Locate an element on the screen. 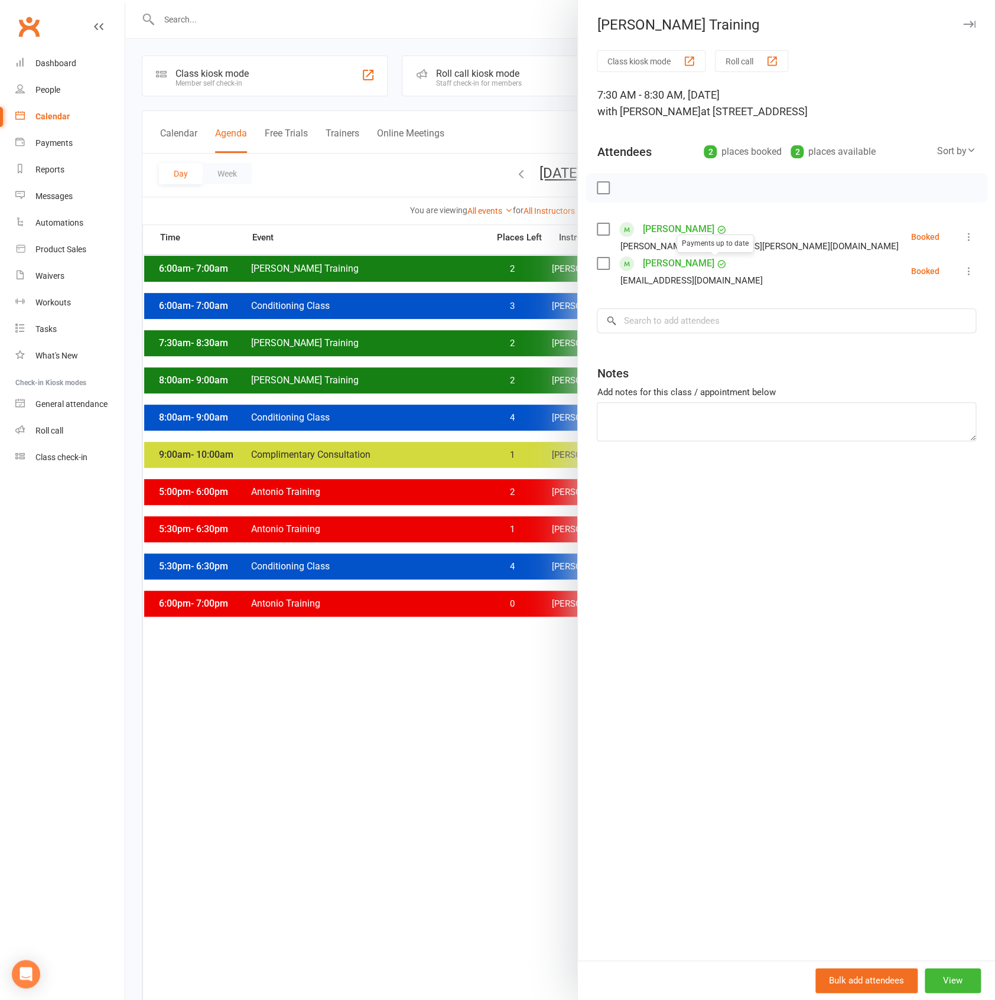 The height and width of the screenshot is (1000, 995). a: Calendar is located at coordinates (70, 116).